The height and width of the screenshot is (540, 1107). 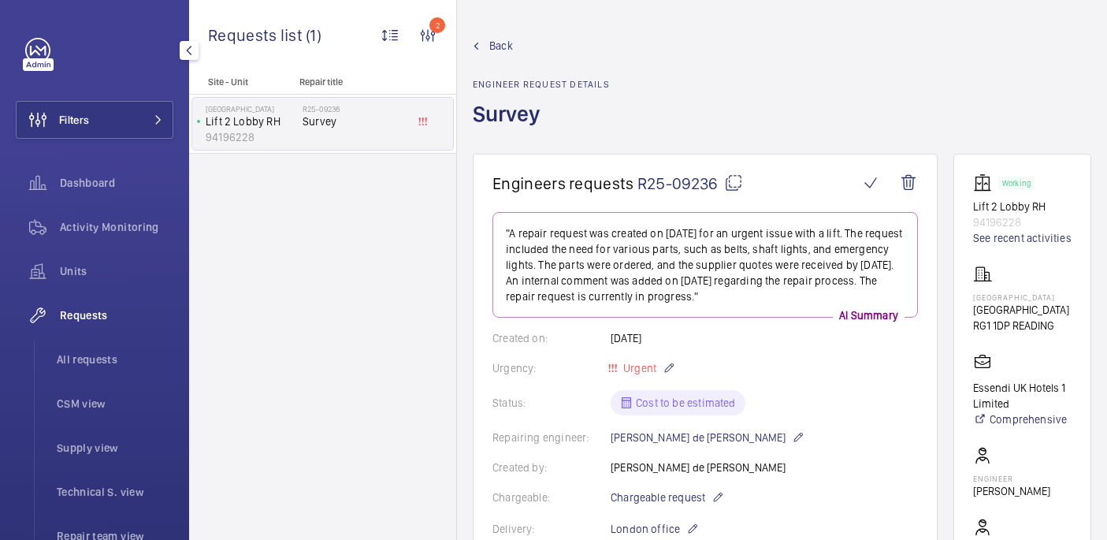 I want to click on span: CSM view, so click(x=115, y=404).